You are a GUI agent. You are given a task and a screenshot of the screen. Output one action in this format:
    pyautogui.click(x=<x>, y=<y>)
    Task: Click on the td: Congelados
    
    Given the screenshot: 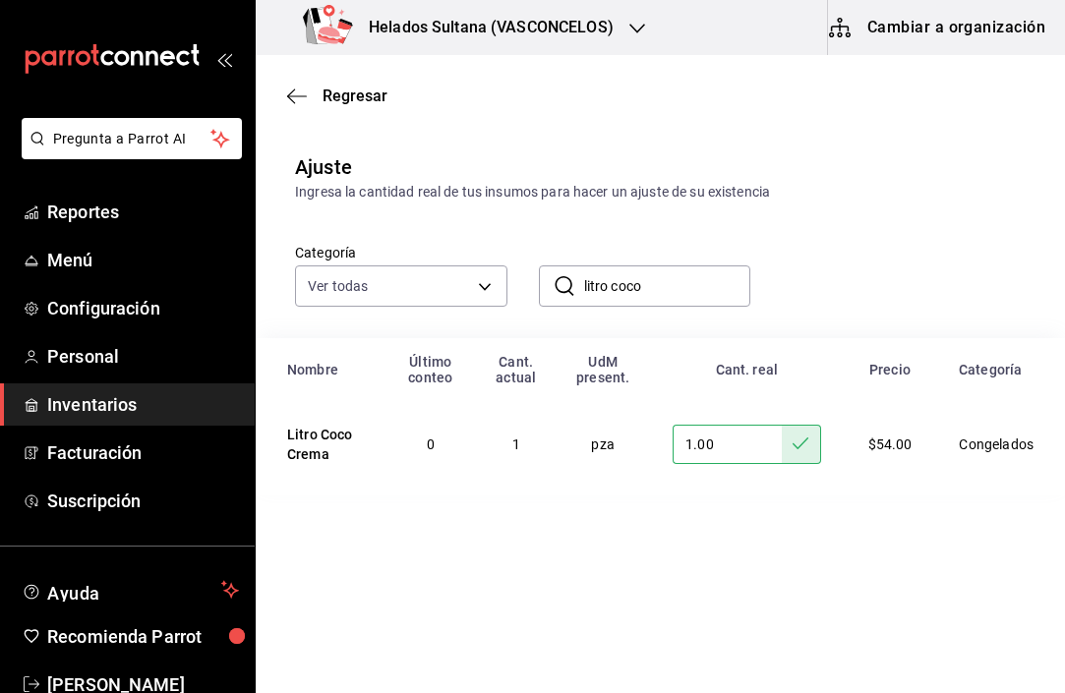 What is the action you would take?
    pyautogui.click(x=1000, y=444)
    